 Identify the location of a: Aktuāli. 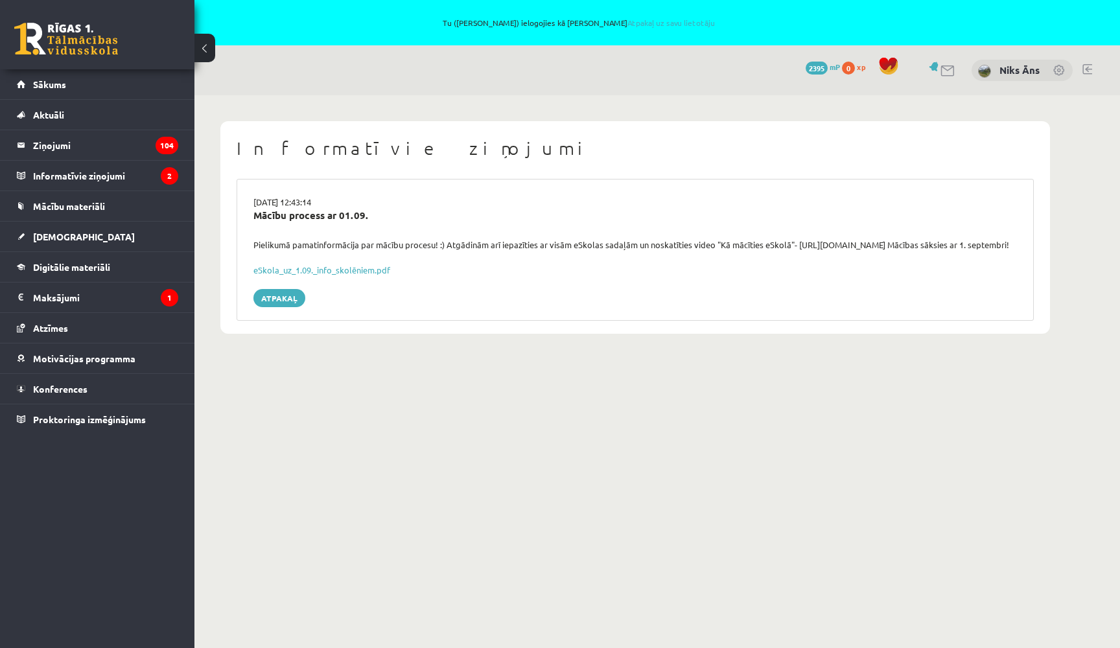
(97, 115).